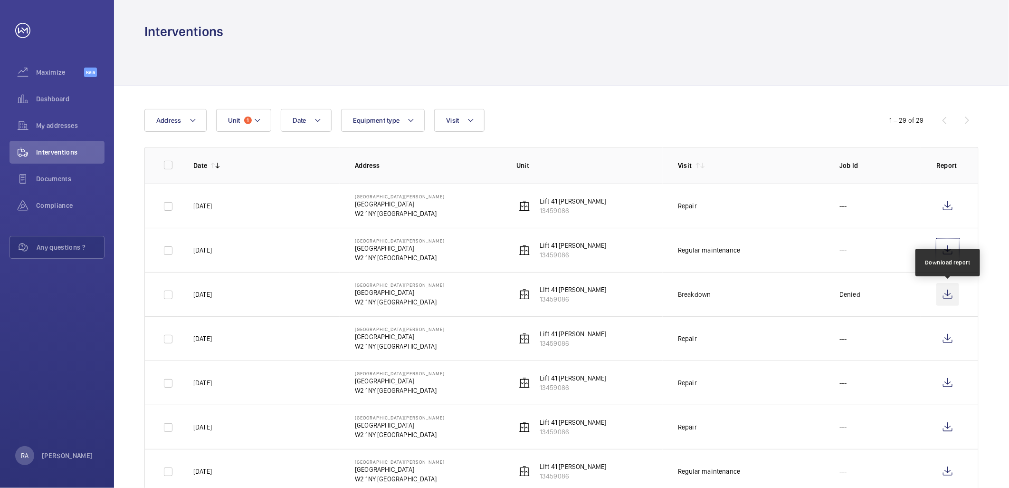 Image resolution: width=1009 pixels, height=488 pixels. What do you see at coordinates (428, 165) in the screenshot?
I see `p: Address` at bounding box center [428, 165].